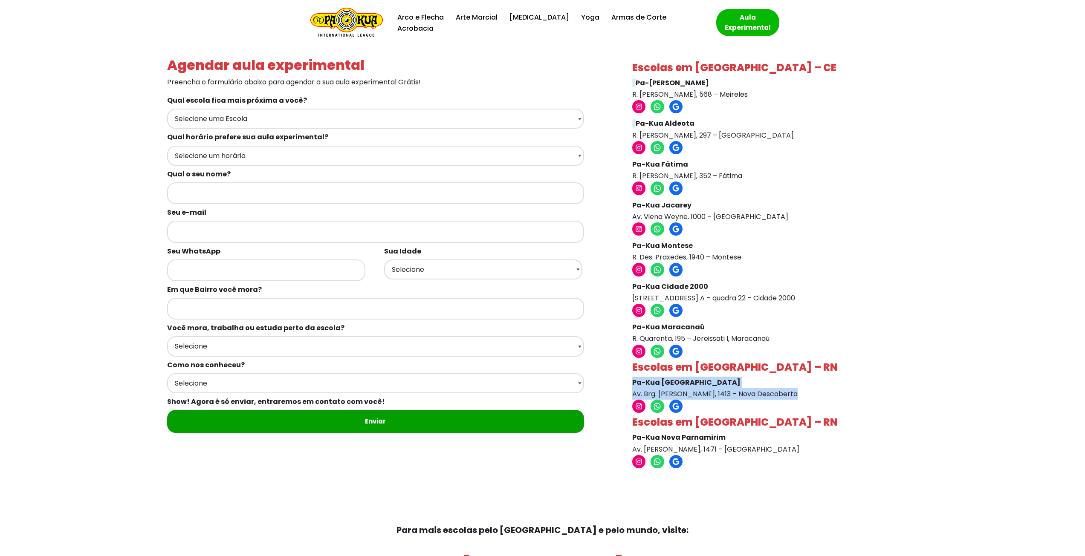 The image size is (1085, 556). Describe the element at coordinates (679, 438) in the screenshot. I see `strong: Pa-Kua Nova Parnamirim` at that location.